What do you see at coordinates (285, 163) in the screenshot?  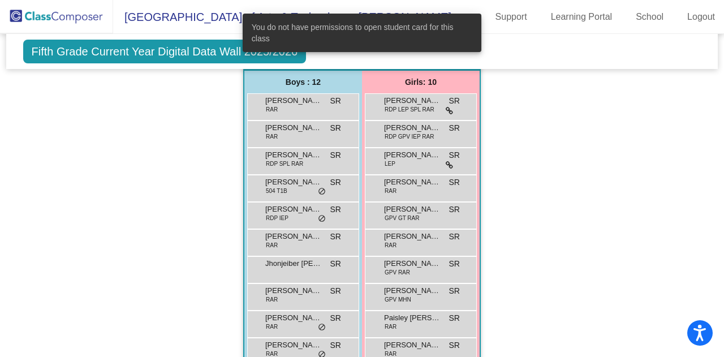 I see `span: RDP SPL RAR` at bounding box center [285, 163].